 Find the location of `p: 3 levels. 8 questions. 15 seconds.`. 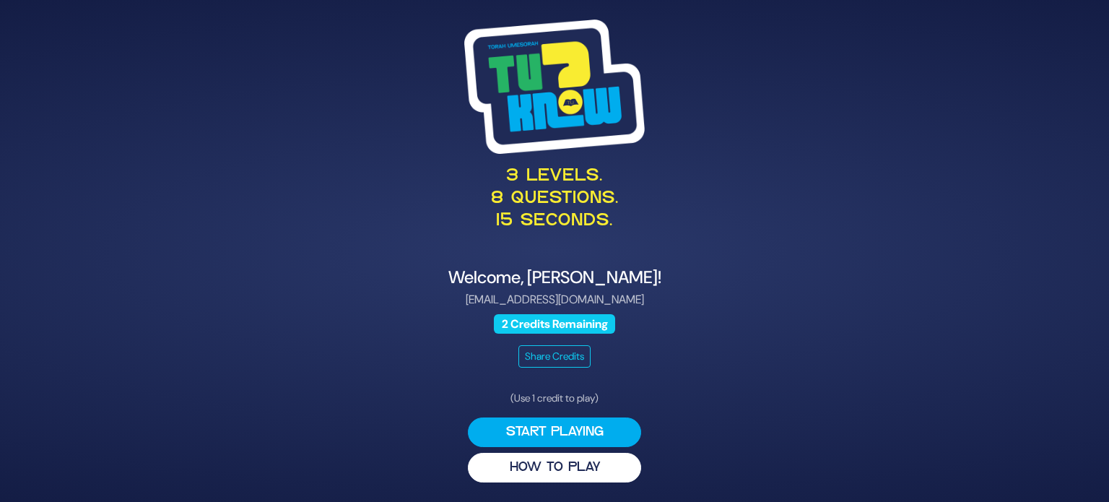

p: 3 levels. 8 questions. 15 seconds. is located at coordinates (554, 199).